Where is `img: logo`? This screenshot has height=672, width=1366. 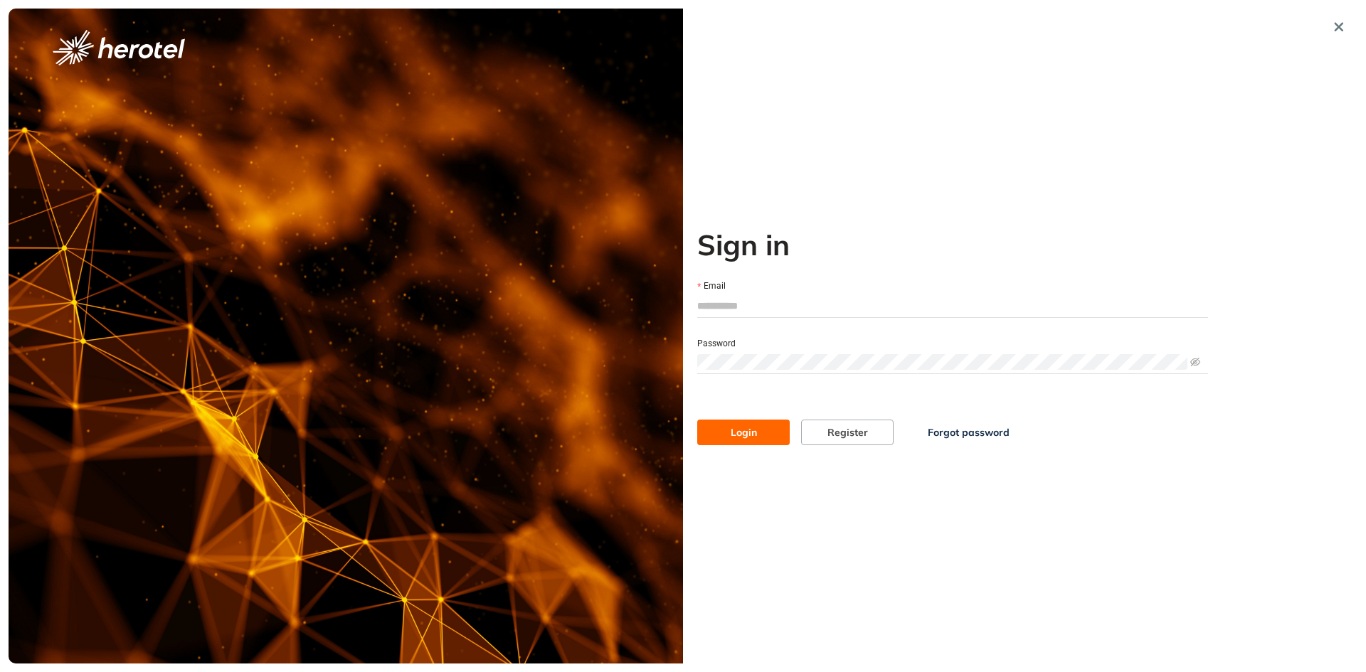
img: logo is located at coordinates (119, 48).